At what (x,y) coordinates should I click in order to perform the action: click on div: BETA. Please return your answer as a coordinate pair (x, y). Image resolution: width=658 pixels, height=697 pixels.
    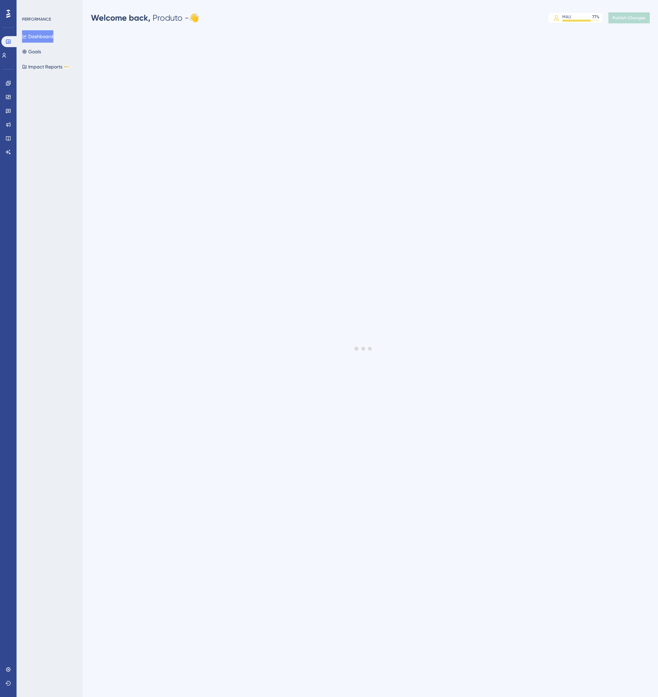
    Looking at the image, I should click on (67, 67).